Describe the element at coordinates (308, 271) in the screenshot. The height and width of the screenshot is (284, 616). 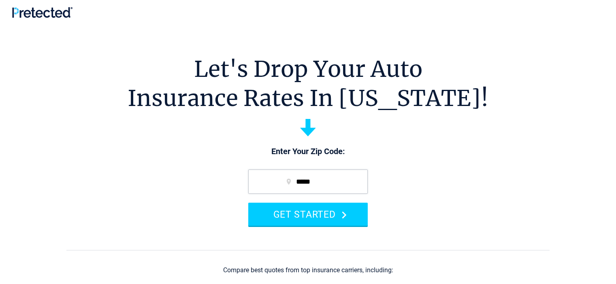
I see `div: Compare best quotes from top insurance carriers, including:` at that location.